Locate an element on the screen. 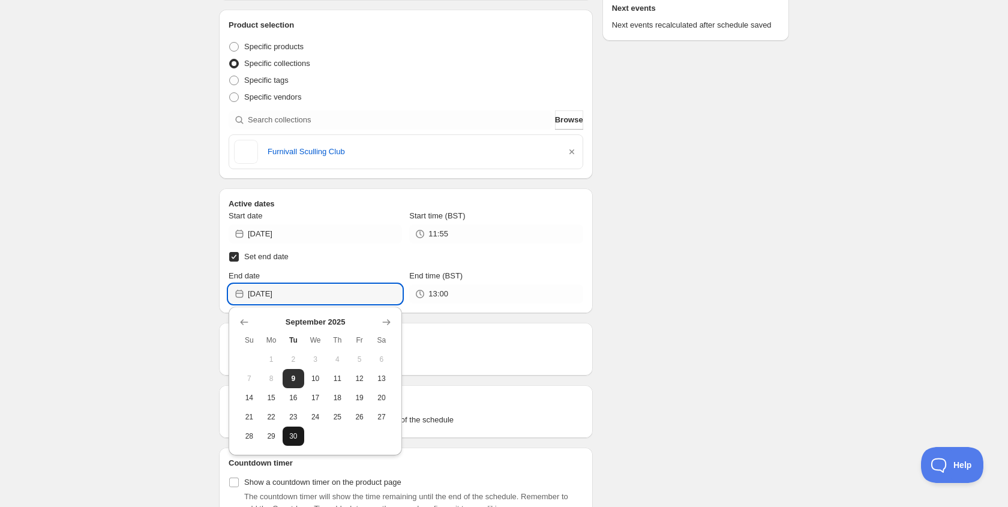 This screenshot has width=1008, height=507. span: 4 is located at coordinates (337, 359).